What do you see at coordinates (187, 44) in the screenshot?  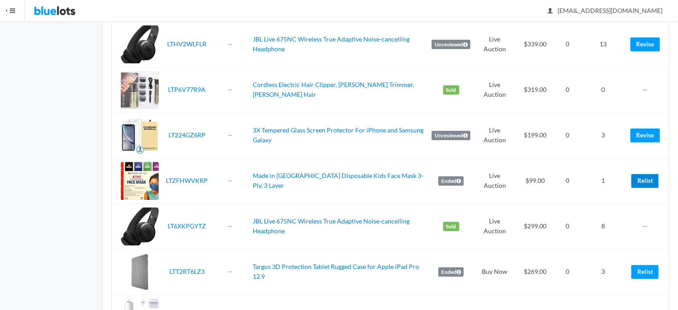 I see `a: LTHV2WLFLR` at bounding box center [187, 44].